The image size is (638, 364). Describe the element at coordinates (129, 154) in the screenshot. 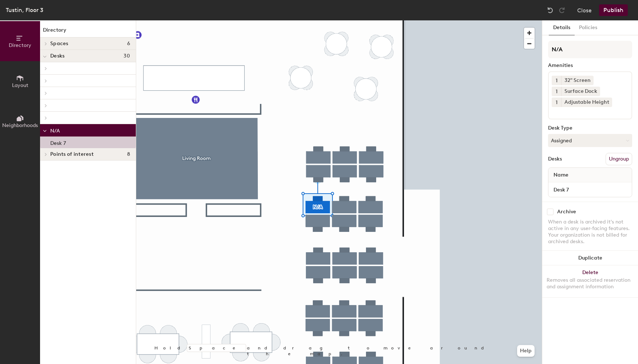

I see `span: 8` at that location.